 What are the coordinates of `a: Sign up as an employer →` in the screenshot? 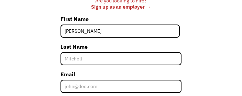 It's located at (121, 7).